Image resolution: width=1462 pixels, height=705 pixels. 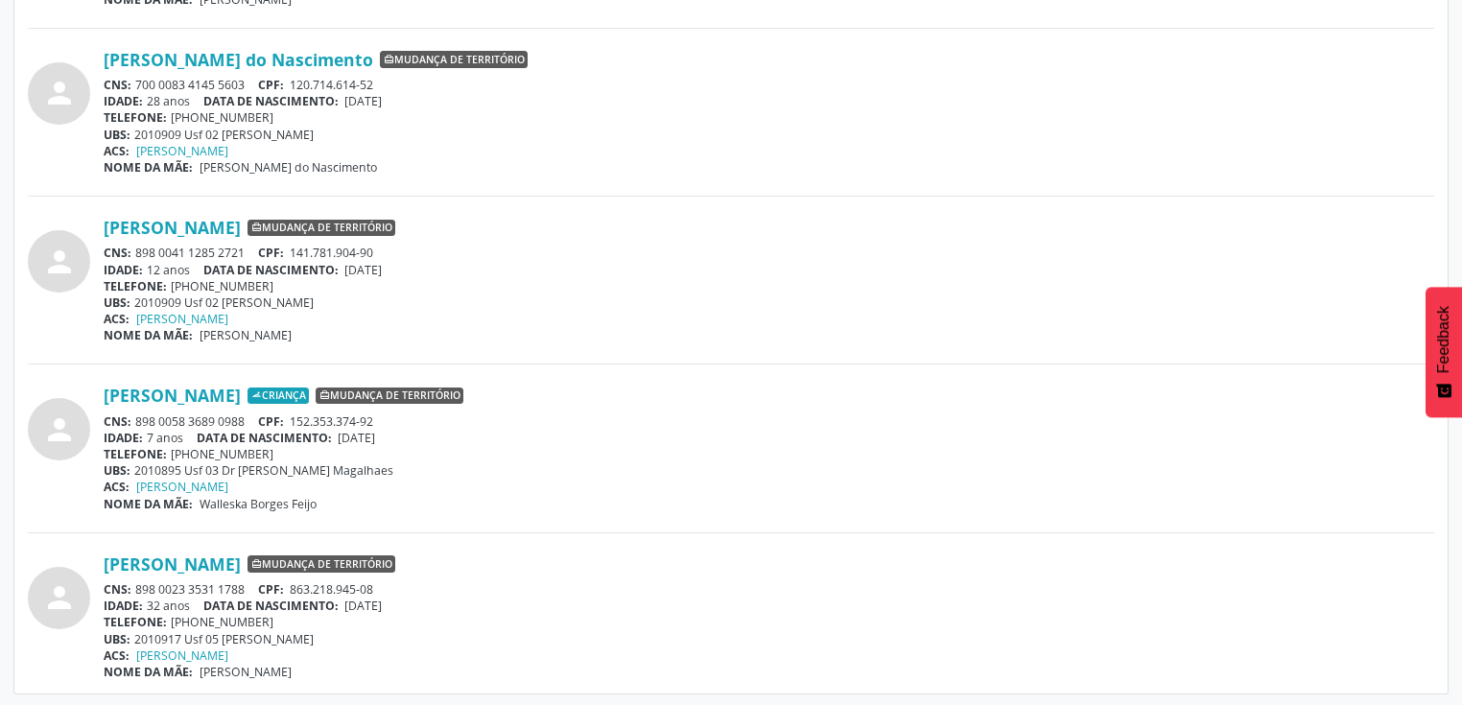 I want to click on span: 120.714.614-52, so click(x=331, y=84).